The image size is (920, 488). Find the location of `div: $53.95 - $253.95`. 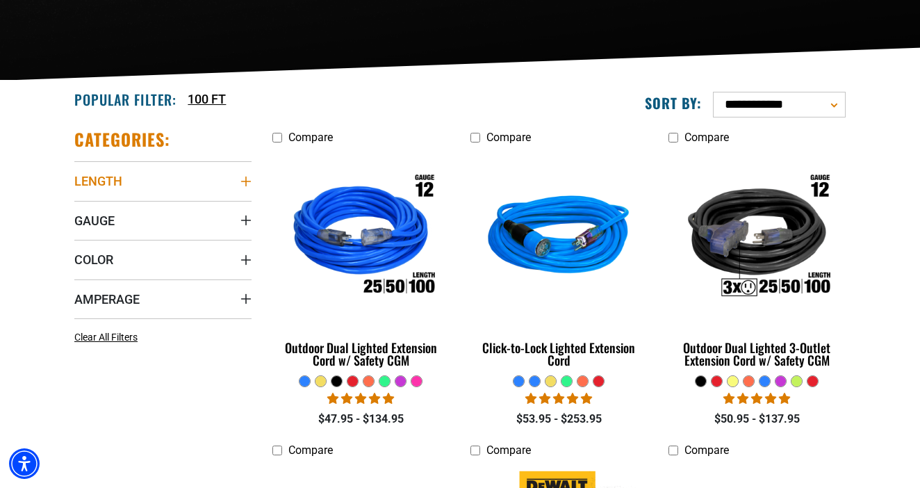

div: $53.95 - $253.95 is located at coordinates (559, 419).